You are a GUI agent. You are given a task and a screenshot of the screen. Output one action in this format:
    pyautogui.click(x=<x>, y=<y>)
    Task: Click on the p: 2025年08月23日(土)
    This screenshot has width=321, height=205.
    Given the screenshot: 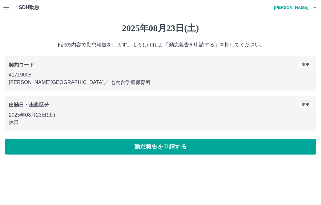 What is the action you would take?
    pyautogui.click(x=161, y=115)
    